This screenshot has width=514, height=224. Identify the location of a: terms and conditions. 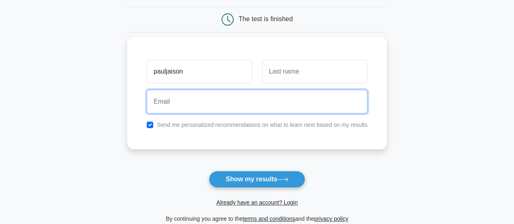
(268, 219).